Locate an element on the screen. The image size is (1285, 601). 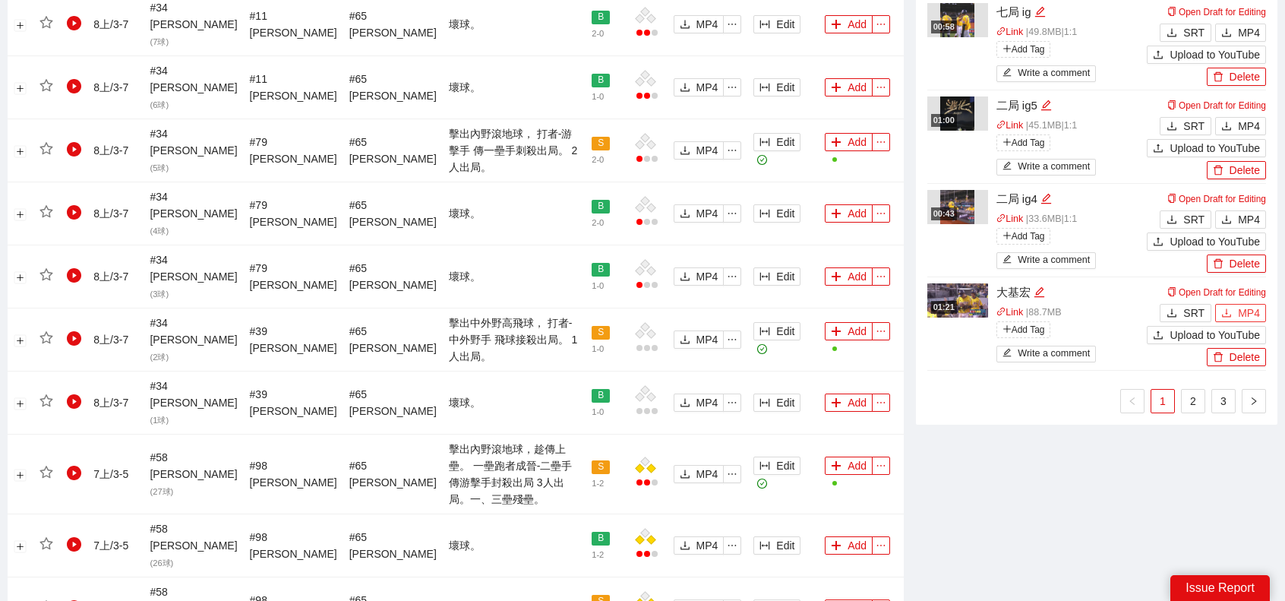
span: ( 2 球) is located at coordinates (159, 357).